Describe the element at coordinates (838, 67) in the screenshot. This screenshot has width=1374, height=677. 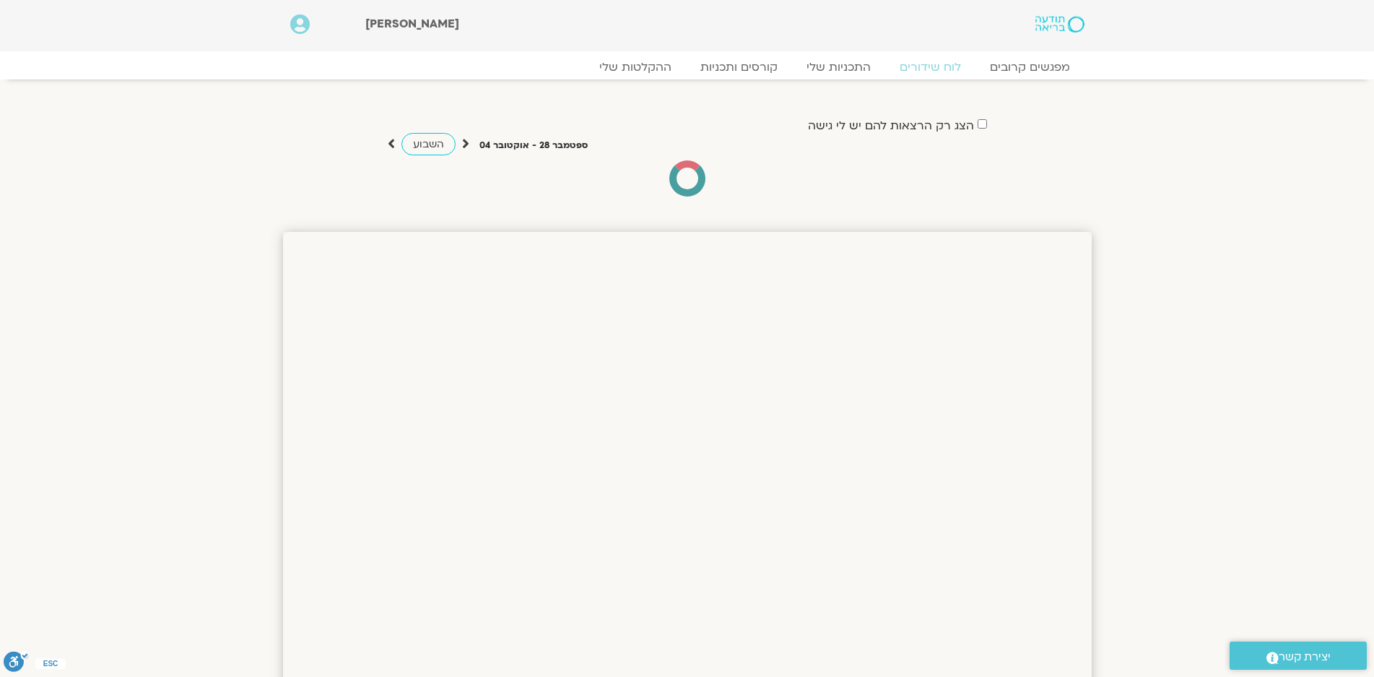
I see `a: התכניות שלי` at that location.